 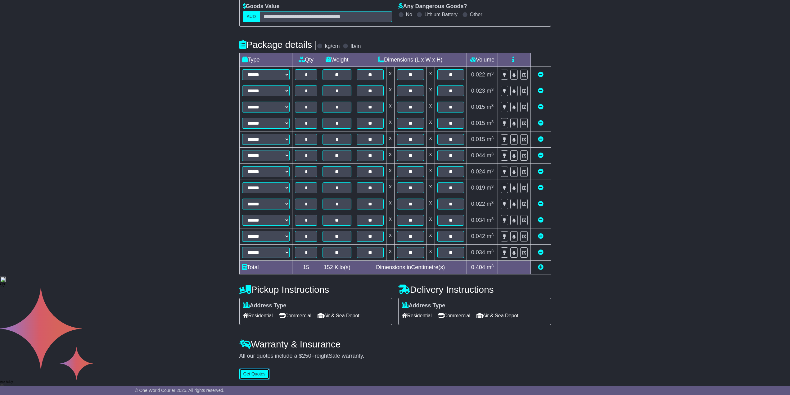 What do you see at coordinates (332, 46) in the screenshot?
I see `label: kg/cm` at bounding box center [332, 46].